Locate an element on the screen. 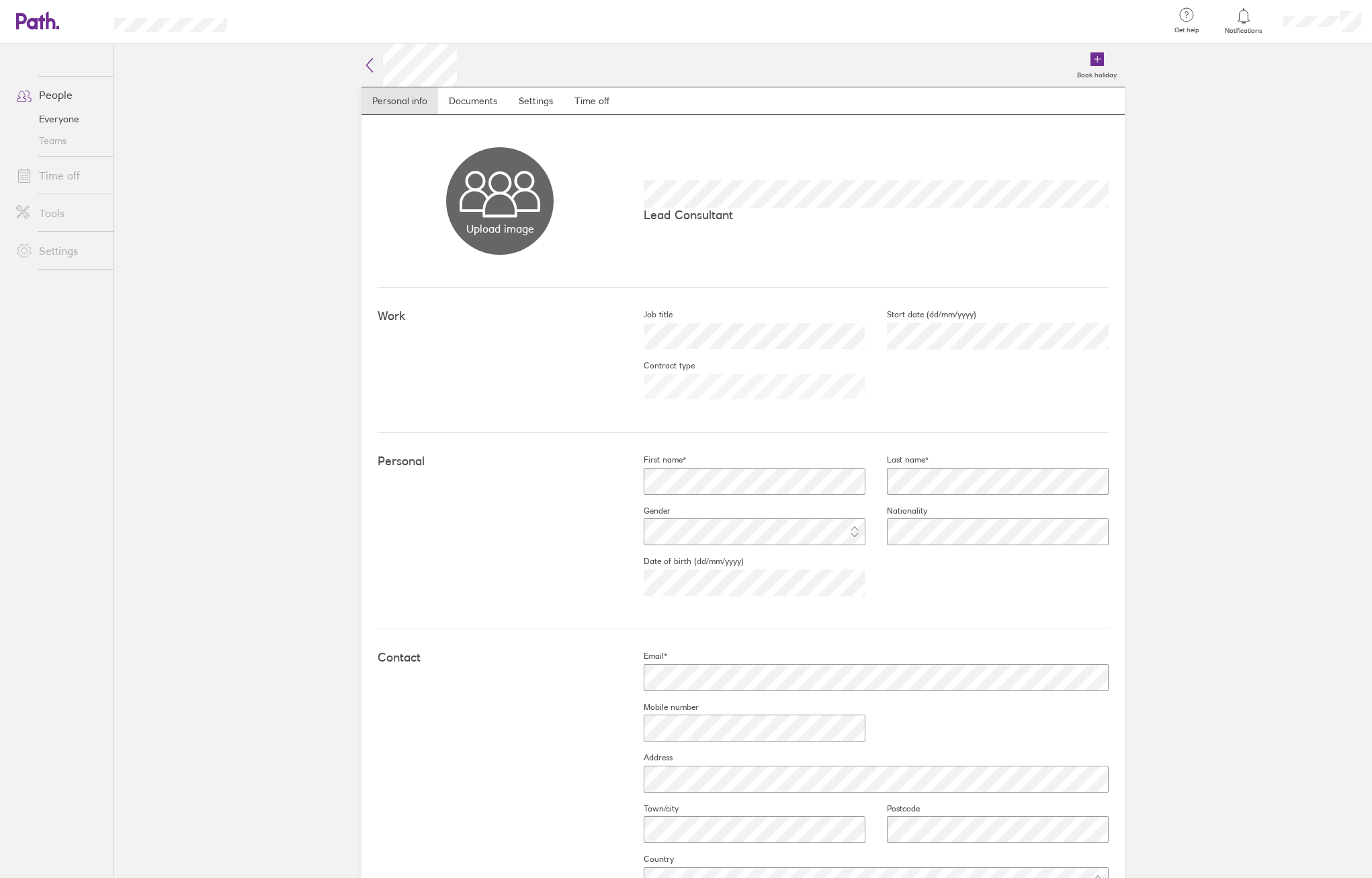 This screenshot has width=1372, height=878. h4: Personal is located at coordinates (500, 461).